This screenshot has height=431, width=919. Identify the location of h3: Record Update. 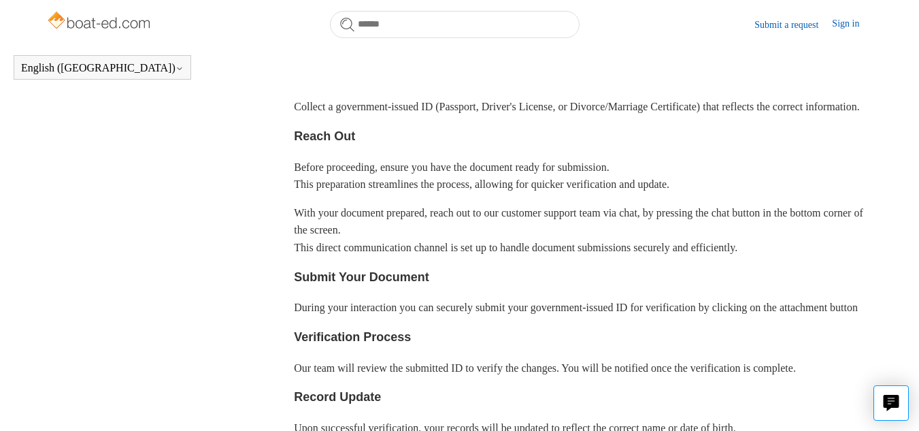
(583, 397).